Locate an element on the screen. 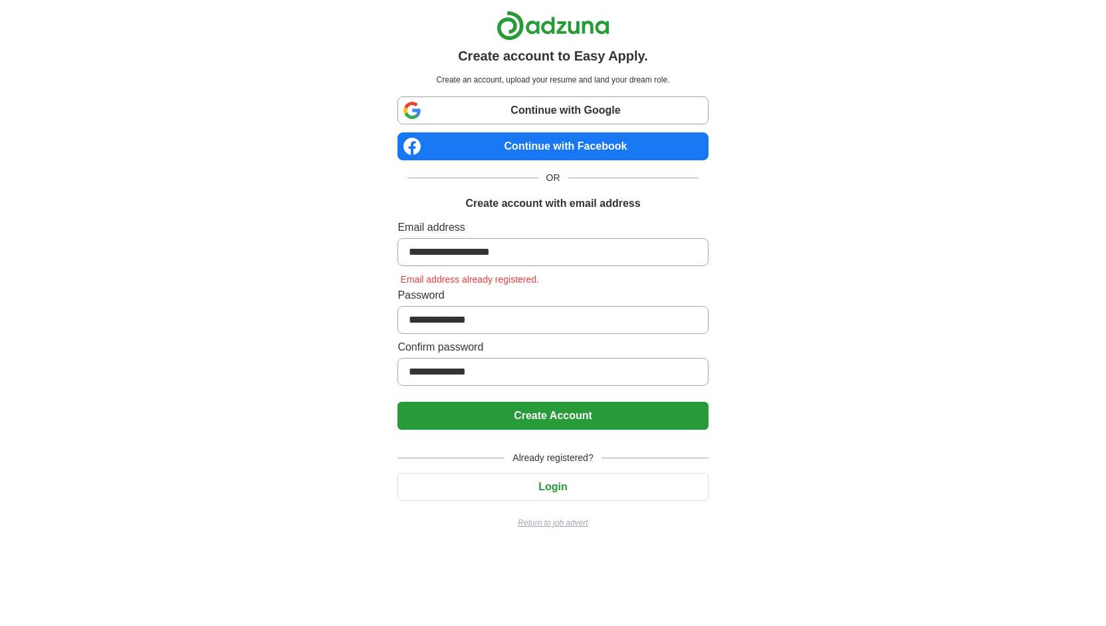  p: Create an account, upload your resume and land your dream role. is located at coordinates (553, 80).